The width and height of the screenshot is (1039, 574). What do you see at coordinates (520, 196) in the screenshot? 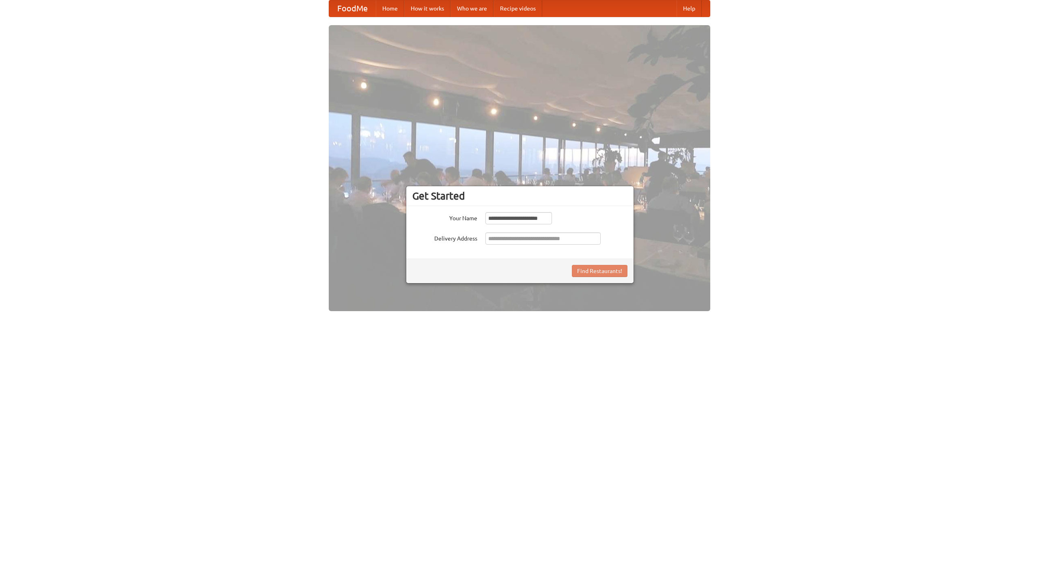
I see `h3: Get Started` at bounding box center [520, 196].